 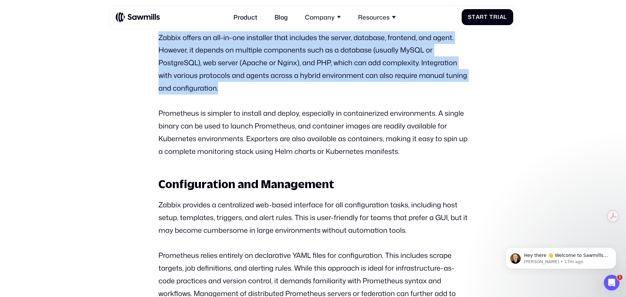 What do you see at coordinates (313, 63) in the screenshot?
I see `p: Zabbix offers an all-in-one installer that includes the server, database, frontend, and agent. Ho...` at bounding box center [313, 63].